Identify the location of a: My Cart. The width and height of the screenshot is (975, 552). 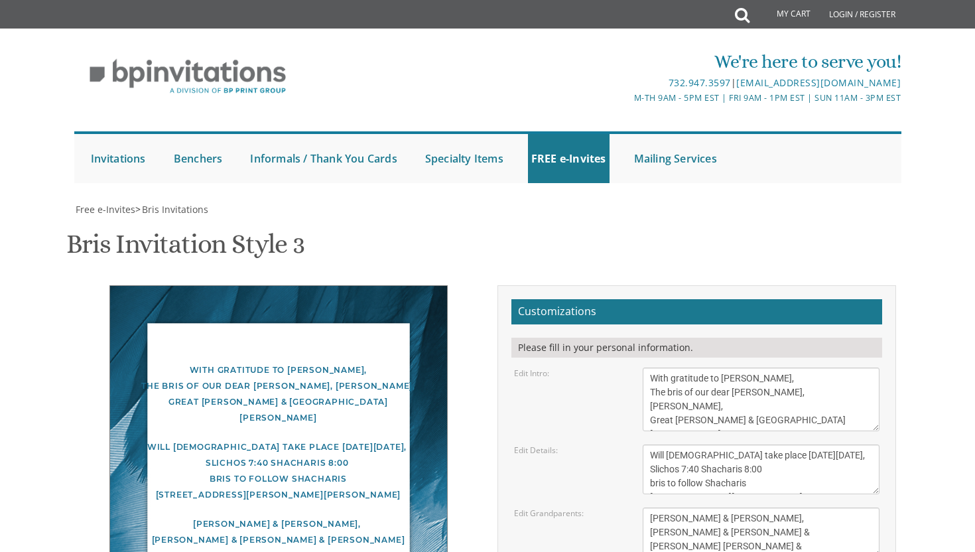
(784, 15).